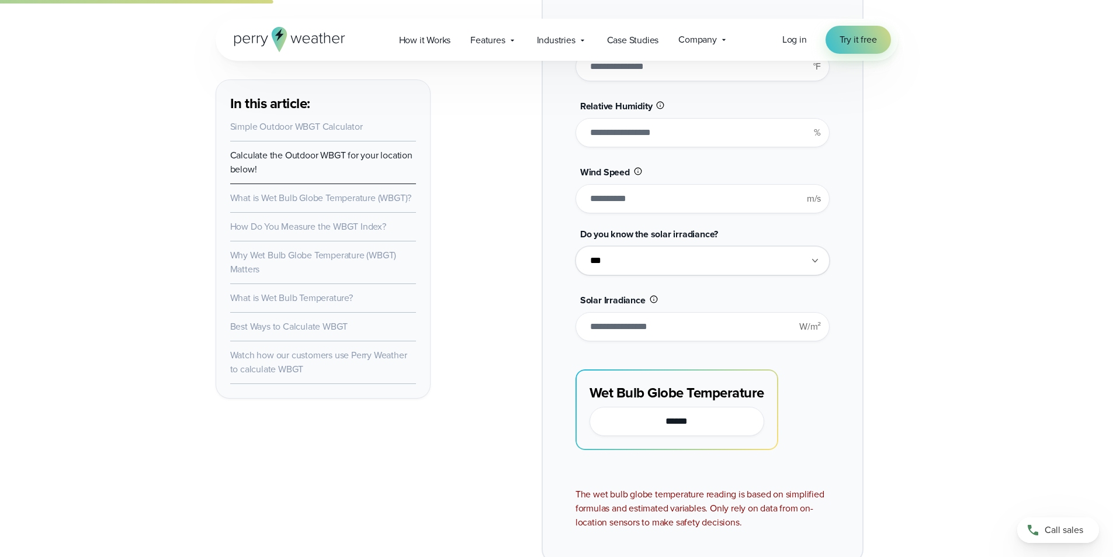 Image resolution: width=1113 pixels, height=557 pixels. Describe the element at coordinates (1058, 530) in the screenshot. I see `a: Call sales` at that location.